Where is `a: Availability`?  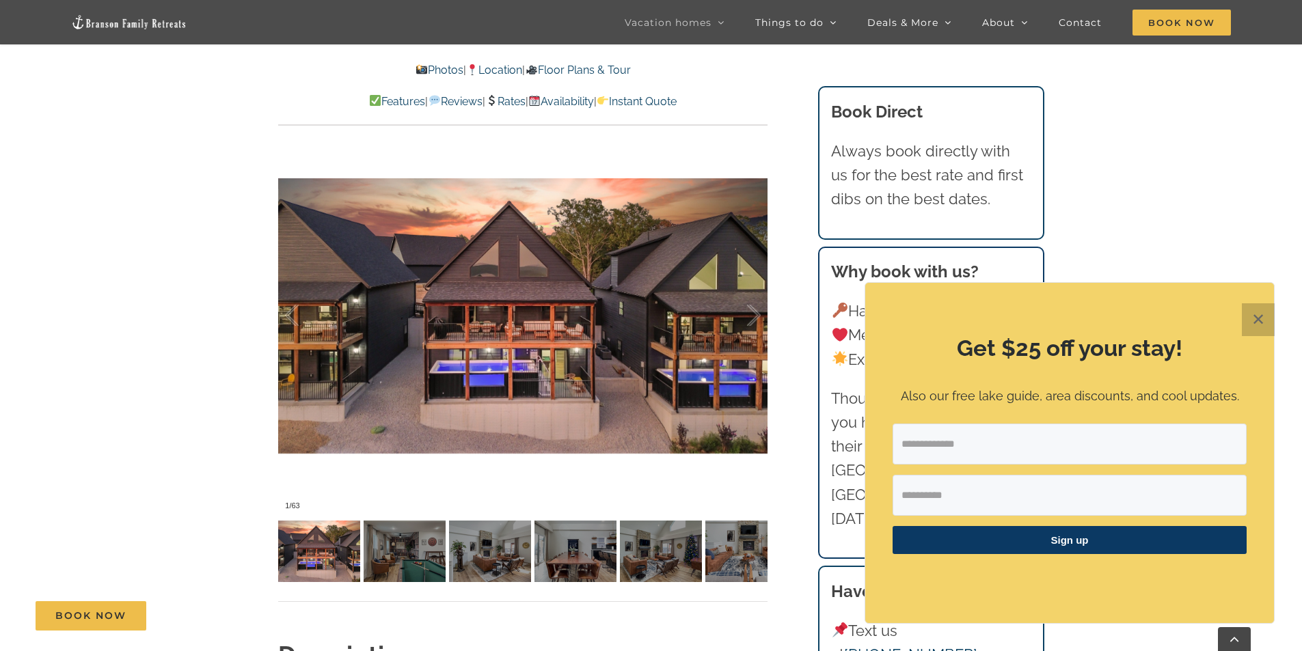 a: Availability is located at coordinates (561, 101).